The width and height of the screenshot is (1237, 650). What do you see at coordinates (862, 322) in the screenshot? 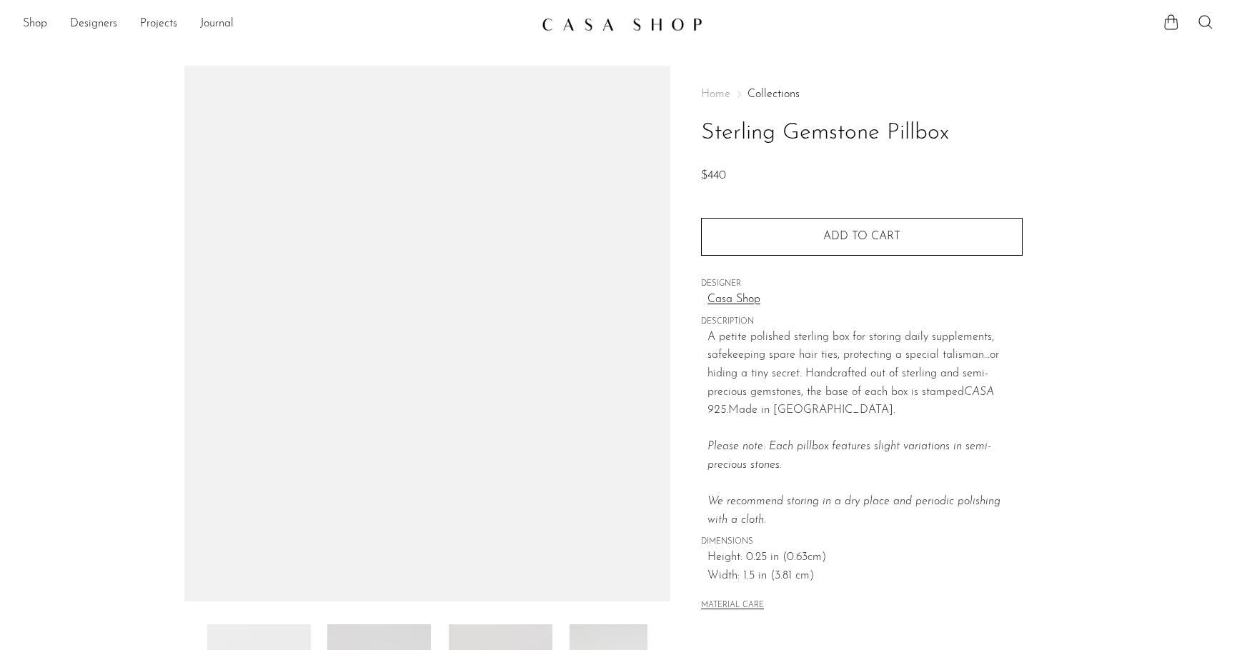
I see `span: DESCRIPTION` at bounding box center [862, 322].